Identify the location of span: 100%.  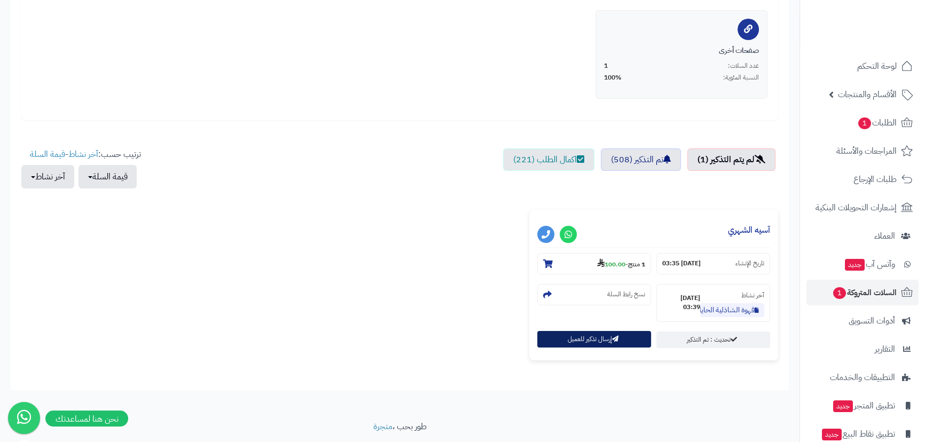
(613, 77).